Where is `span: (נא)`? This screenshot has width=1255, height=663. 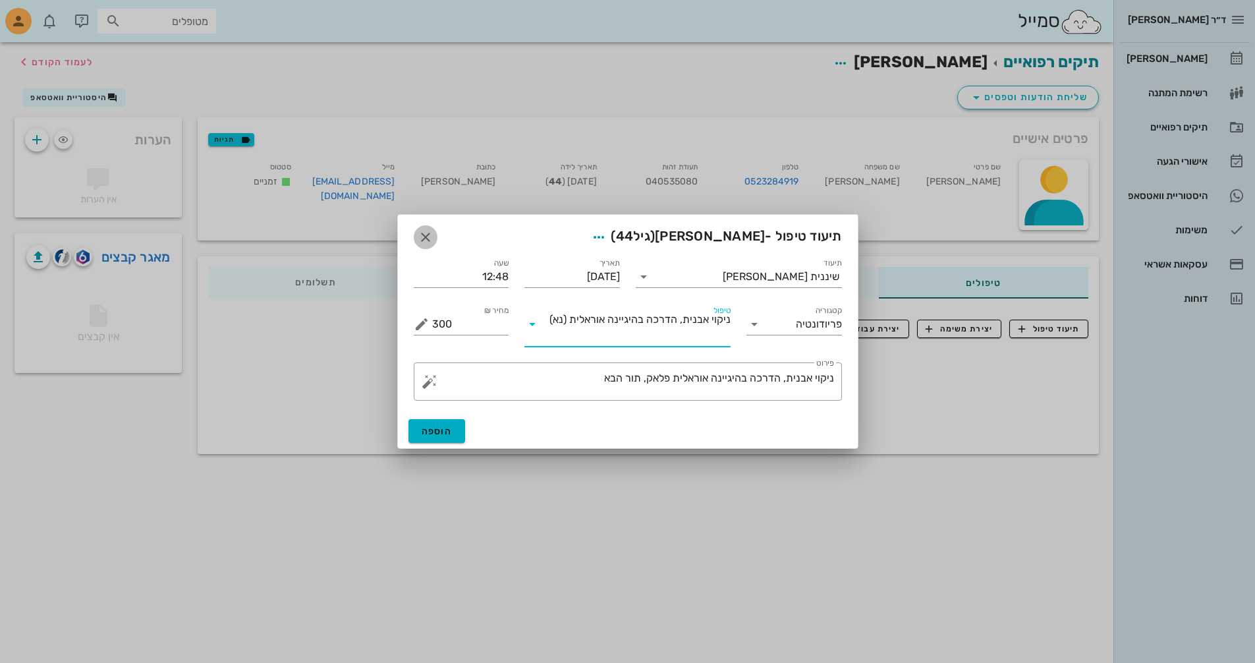 span: (נא) is located at coordinates (558, 319).